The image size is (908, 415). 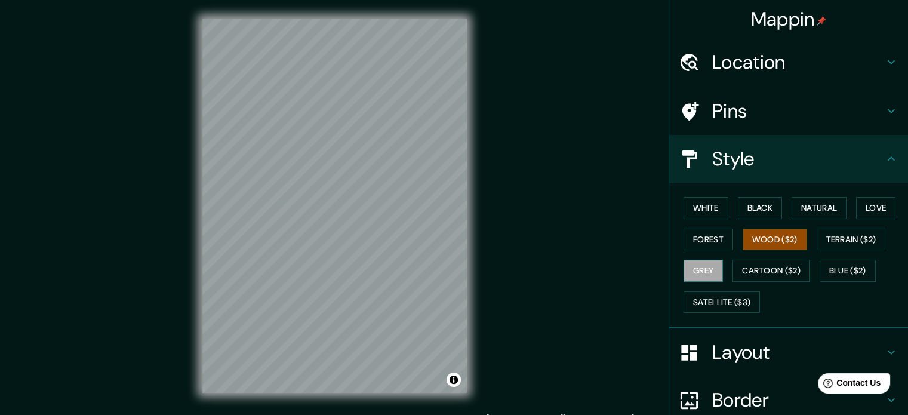 What do you see at coordinates (703, 270) in the screenshot?
I see `button: Grey` at bounding box center [703, 270].